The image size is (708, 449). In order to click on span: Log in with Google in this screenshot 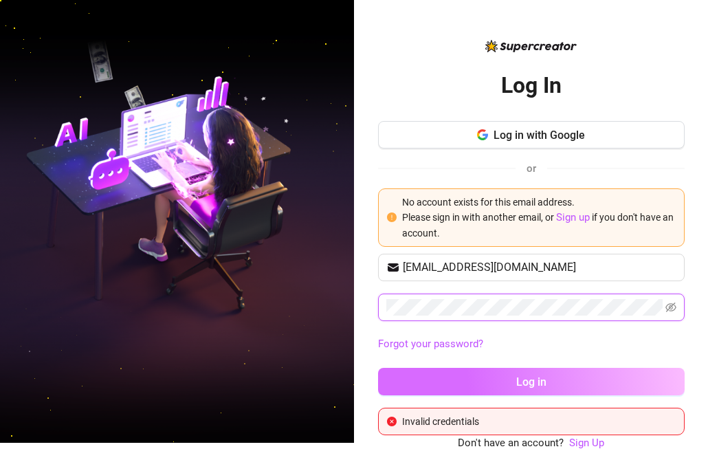, I will do `click(539, 135)`.